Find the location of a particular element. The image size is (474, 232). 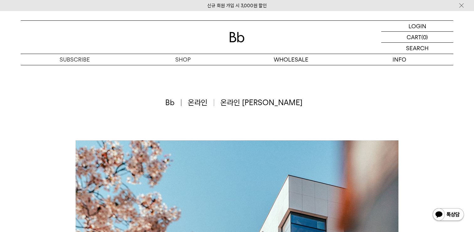

p: WHOLESALE is located at coordinates (291, 59).